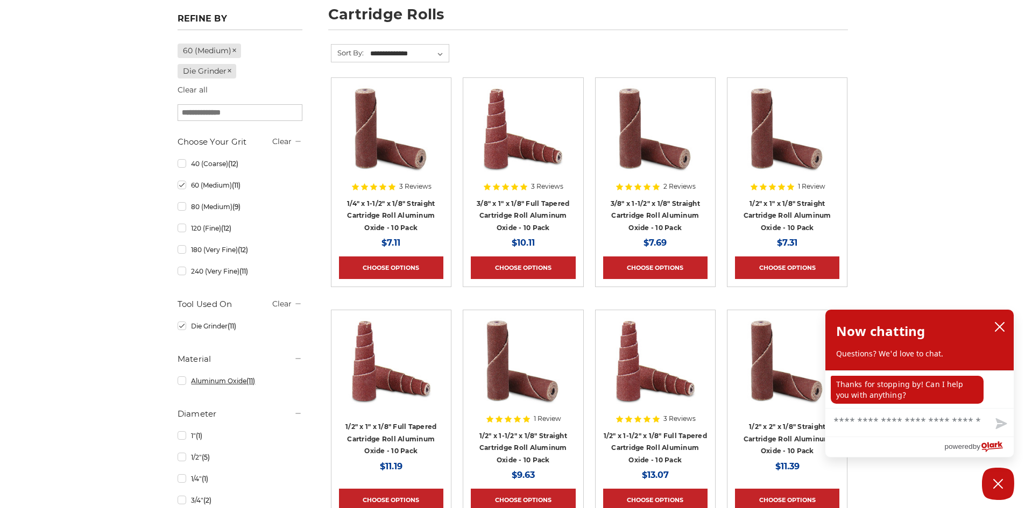 Image resolution: width=1025 pixels, height=508 pixels. Describe the element at coordinates (523, 138) in the screenshot. I see `a: Cartridge Roll 3/8" x 1" x 1/8" Full Tapered` at that location.